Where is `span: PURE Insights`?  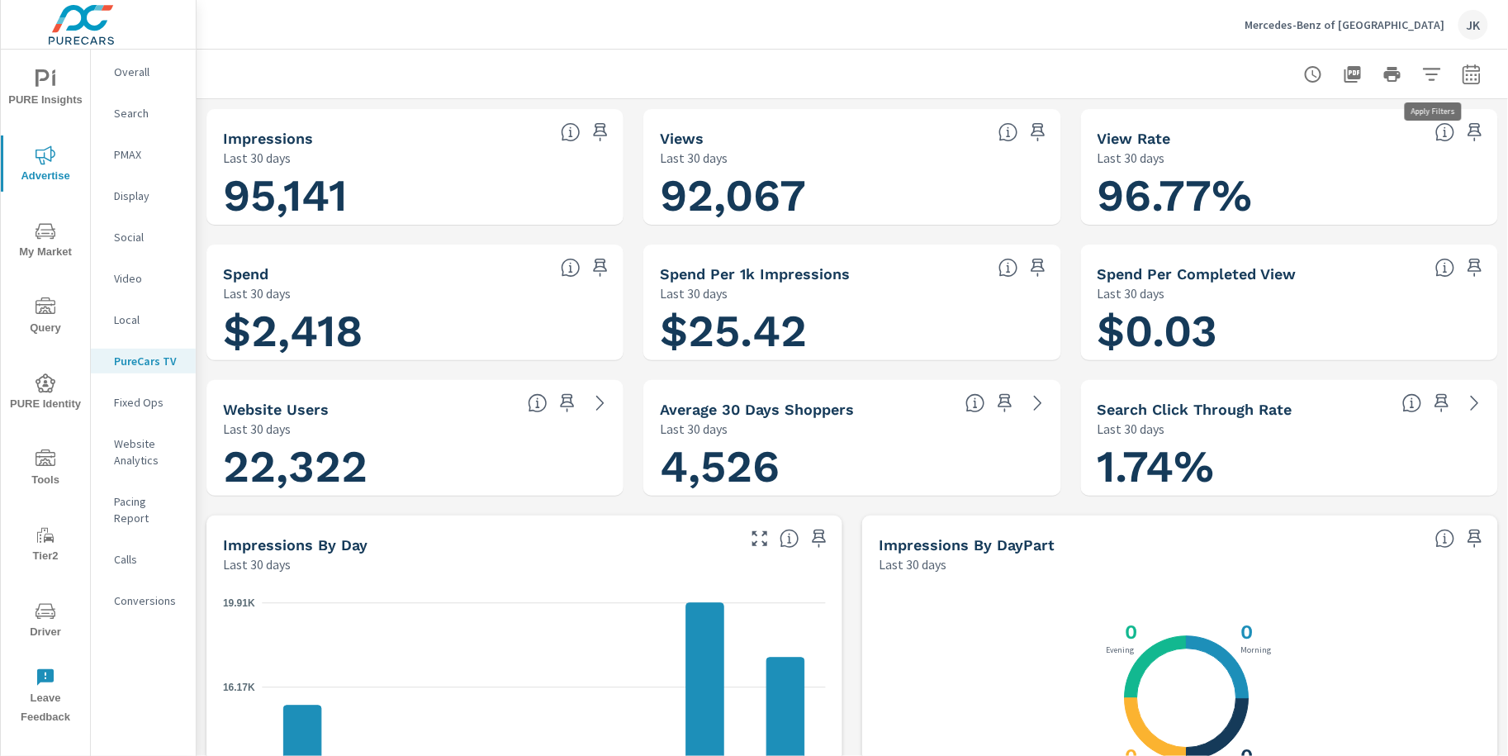
span: PURE Insights is located at coordinates (45, 89).